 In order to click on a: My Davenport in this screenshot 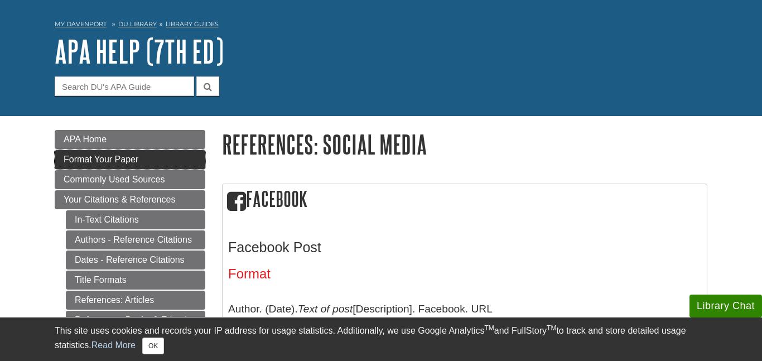, I will do `click(80, 24)`.